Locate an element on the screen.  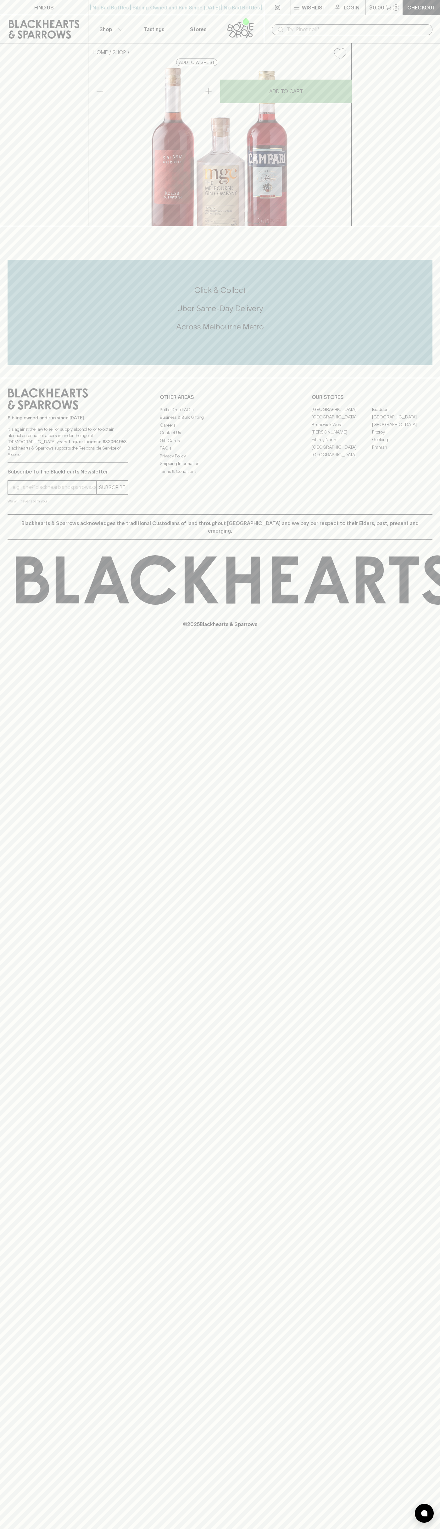
img: 32078.png is located at coordinates (220, 145).